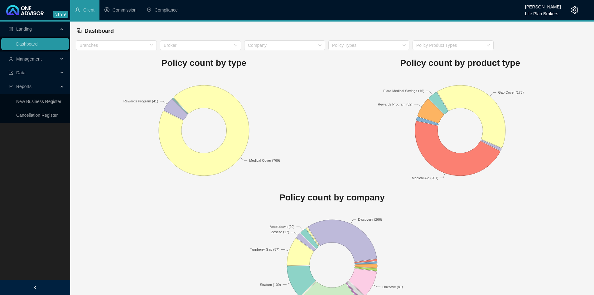  Describe the element at coordinates (149, 10) in the screenshot. I see `span: safety` at that location.